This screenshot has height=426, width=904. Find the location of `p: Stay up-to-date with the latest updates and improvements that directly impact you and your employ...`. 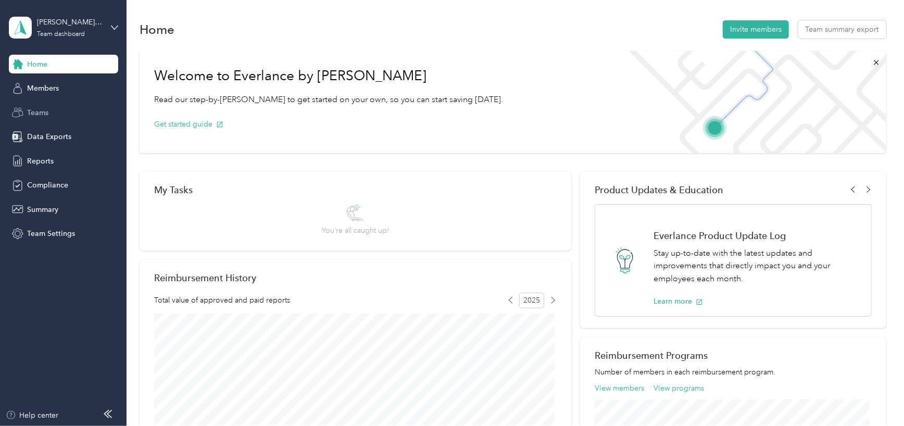

p: Stay up-to-date with the latest updates and improvements that directly impact you and your employ... is located at coordinates (756, 266).